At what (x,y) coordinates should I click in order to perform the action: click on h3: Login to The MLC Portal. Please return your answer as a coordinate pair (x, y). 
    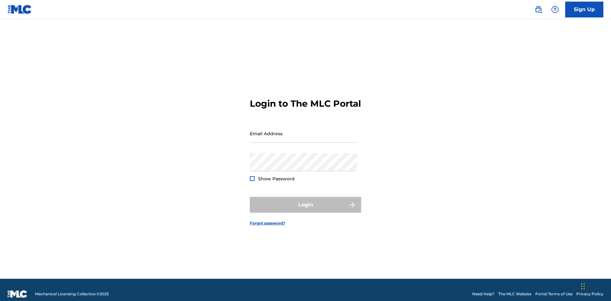
    Looking at the image, I should click on (305, 104).